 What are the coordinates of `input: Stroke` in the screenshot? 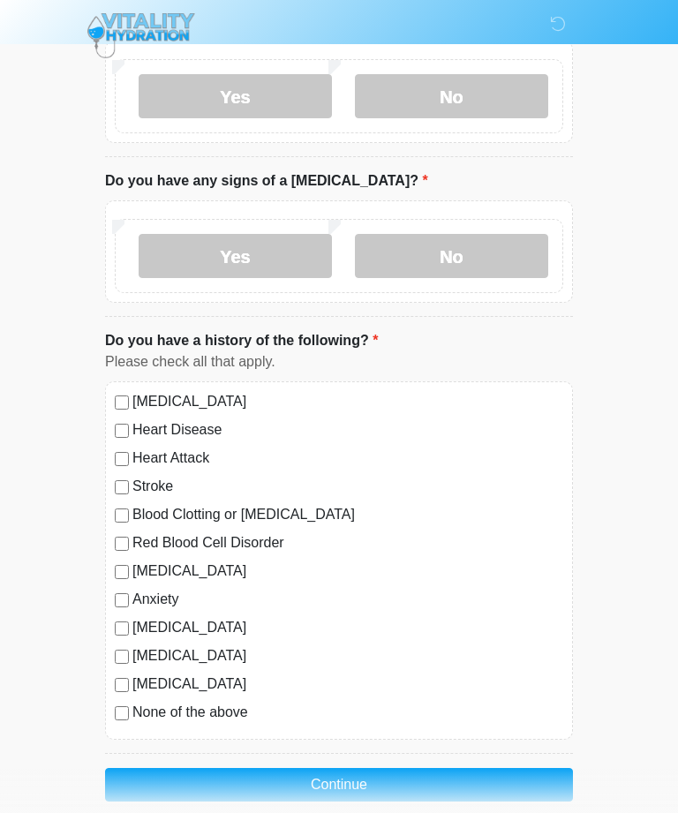 It's located at (122, 487).